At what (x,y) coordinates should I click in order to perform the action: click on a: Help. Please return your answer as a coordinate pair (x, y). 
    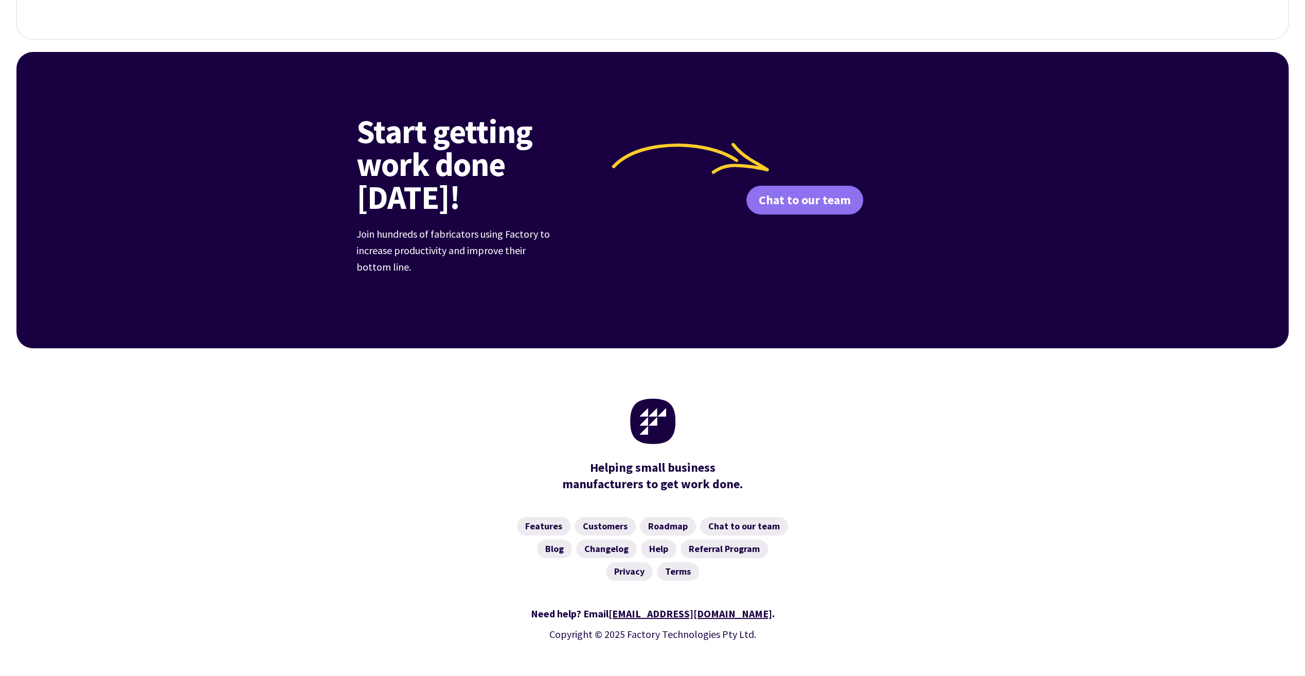
    Looking at the image, I should click on (658, 549).